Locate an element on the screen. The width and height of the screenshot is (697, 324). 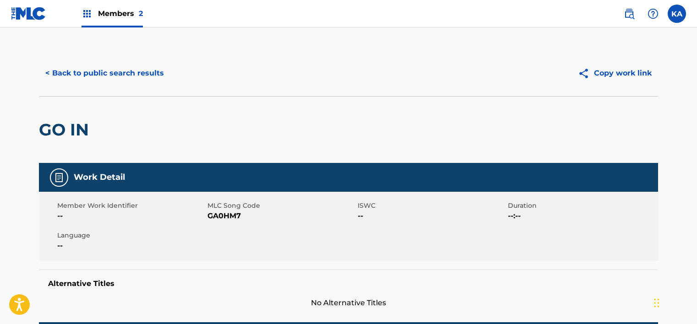
button: < Back to public search results is located at coordinates (104, 73).